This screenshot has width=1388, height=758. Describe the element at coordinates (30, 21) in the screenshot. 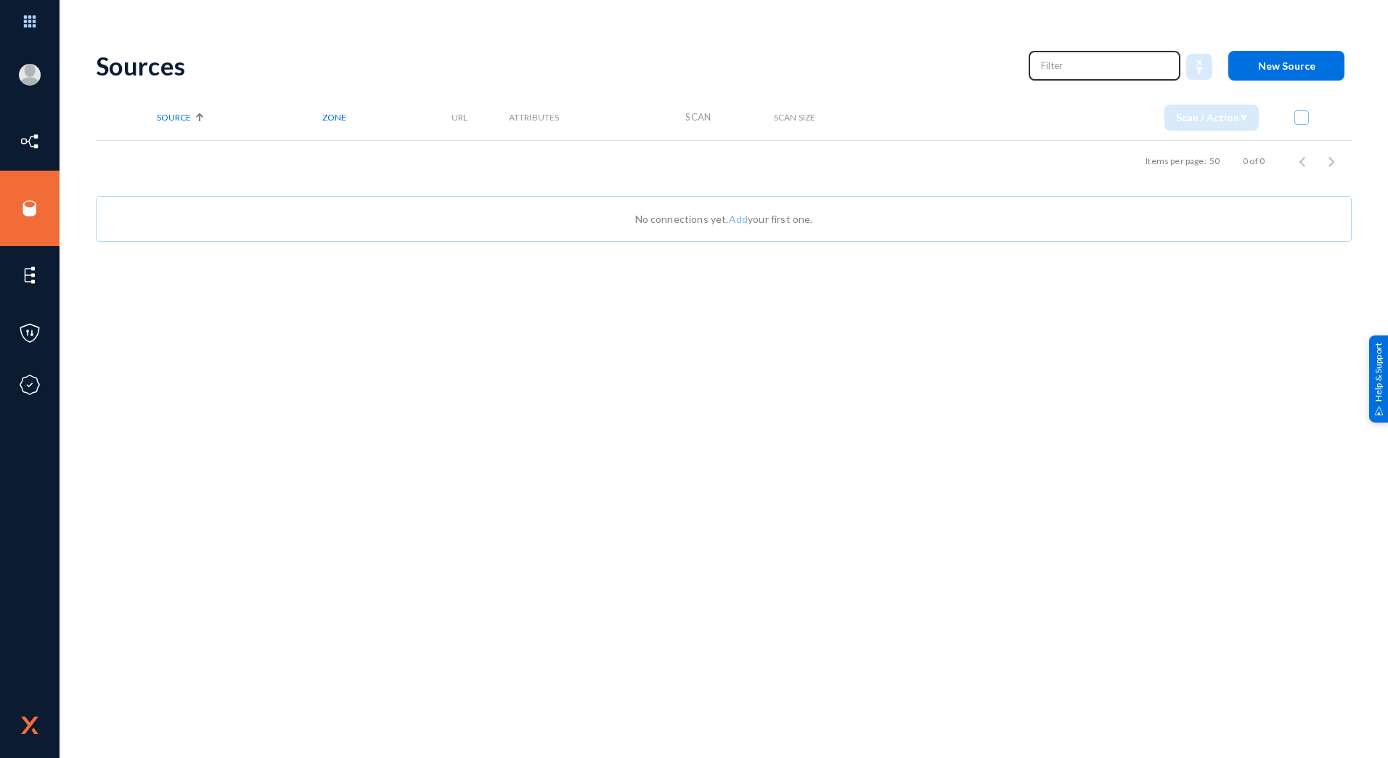

I see `img: app launcher` at that location.